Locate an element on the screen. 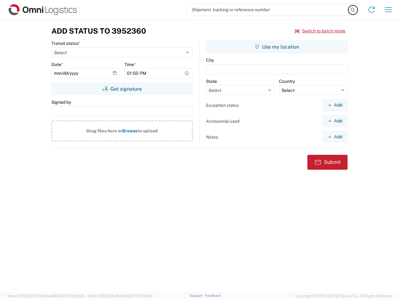  input: Shipment, tracking or reference number is located at coordinates (267, 10).